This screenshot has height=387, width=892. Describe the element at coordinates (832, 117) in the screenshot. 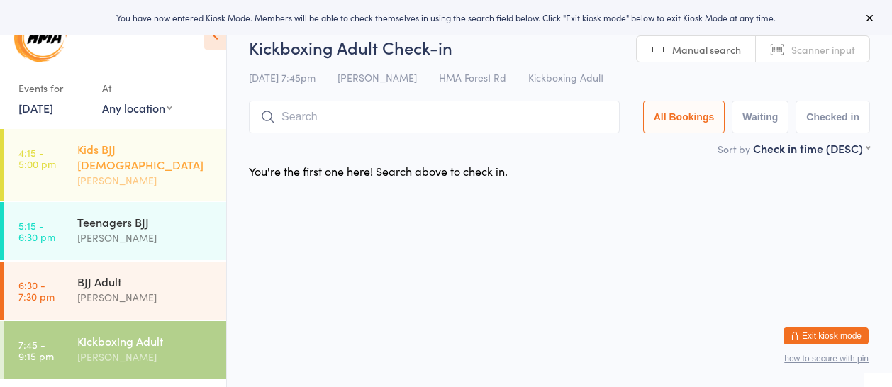

I see `button: Checked in` at that location.